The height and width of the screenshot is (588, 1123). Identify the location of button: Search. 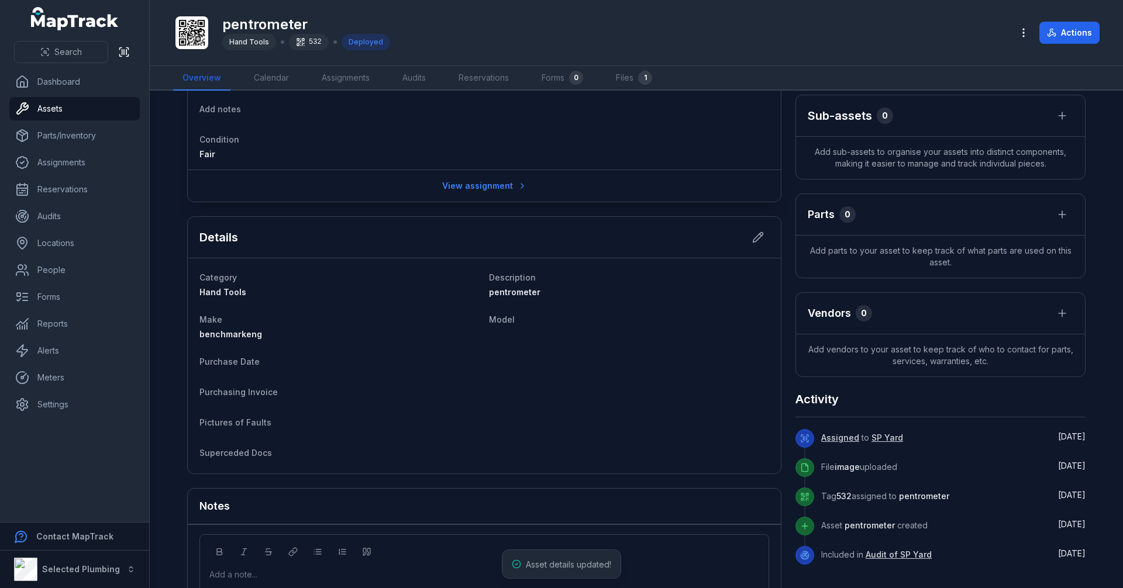
(61, 52).